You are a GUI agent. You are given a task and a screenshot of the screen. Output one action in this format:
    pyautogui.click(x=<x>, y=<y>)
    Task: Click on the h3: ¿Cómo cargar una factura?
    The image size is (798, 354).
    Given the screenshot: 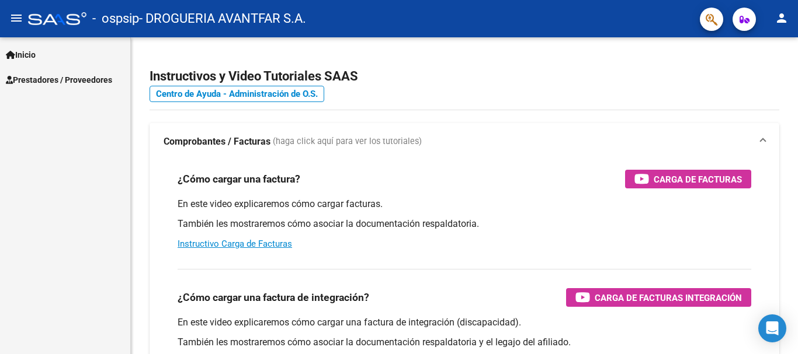 What is the action you would take?
    pyautogui.click(x=239, y=179)
    